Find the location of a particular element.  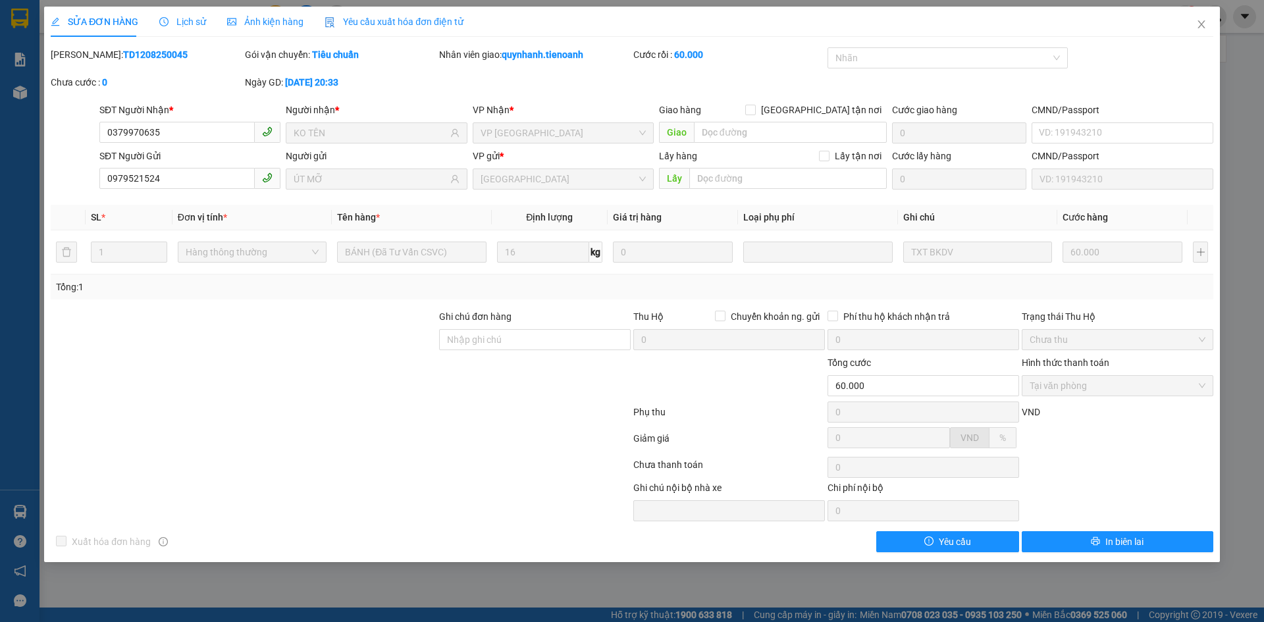

span: Giao is located at coordinates (676, 132).